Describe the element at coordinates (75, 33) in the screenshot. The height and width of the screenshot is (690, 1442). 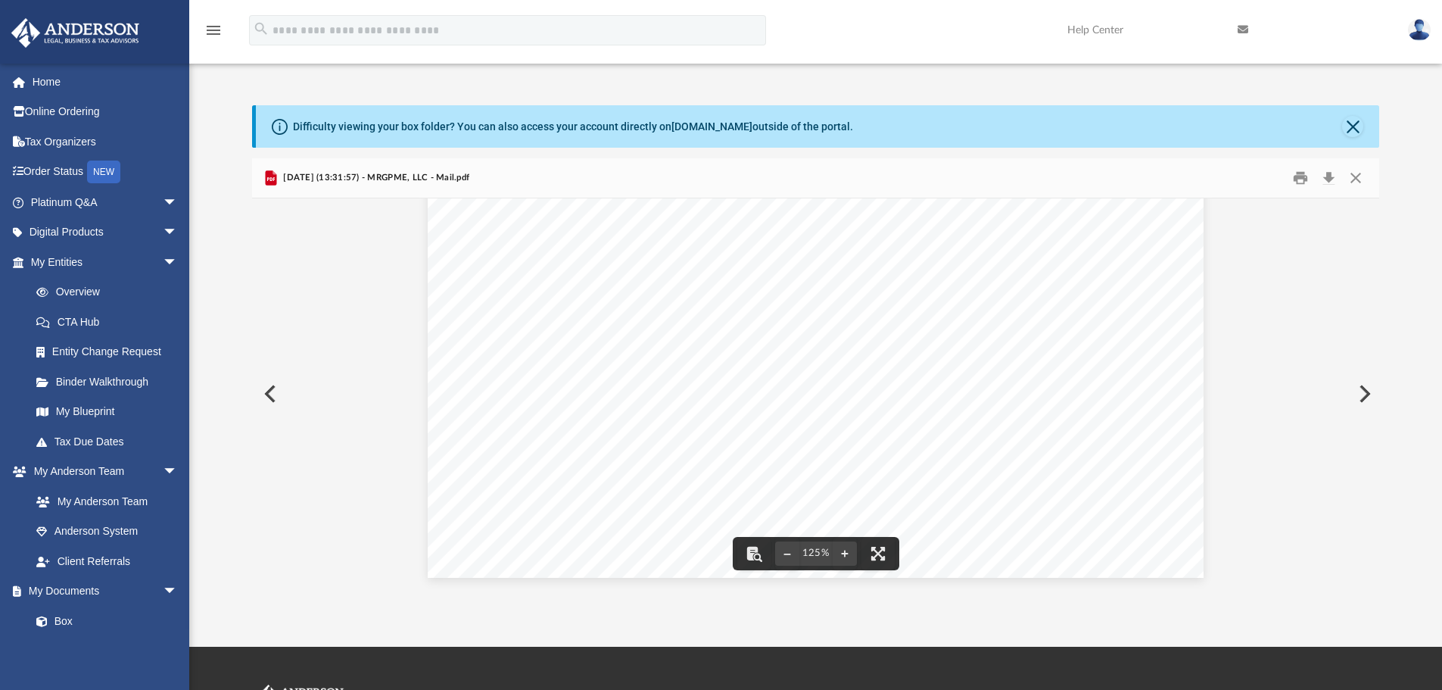
I see `img: Anderson Advisors Platinum Portal` at that location.